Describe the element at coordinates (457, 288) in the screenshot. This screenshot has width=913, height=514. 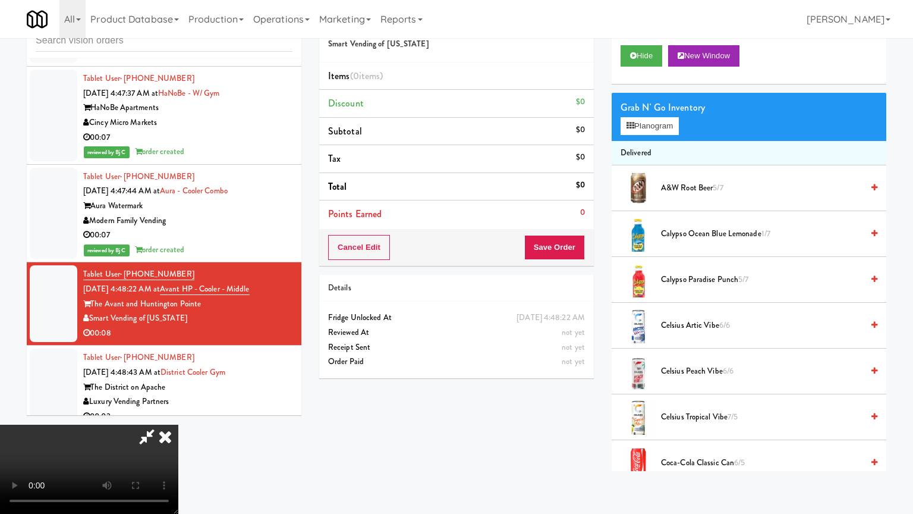
I see `div: Details` at that location.